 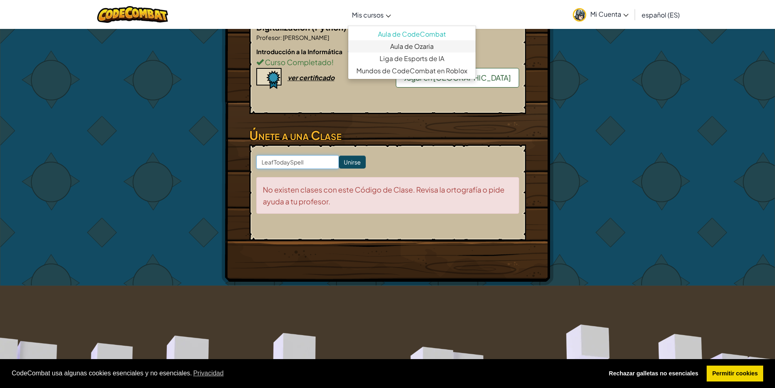 What do you see at coordinates (412, 71) in the screenshot?
I see `a: Mundos de CodeCombat en Roblox` at bounding box center [412, 71].